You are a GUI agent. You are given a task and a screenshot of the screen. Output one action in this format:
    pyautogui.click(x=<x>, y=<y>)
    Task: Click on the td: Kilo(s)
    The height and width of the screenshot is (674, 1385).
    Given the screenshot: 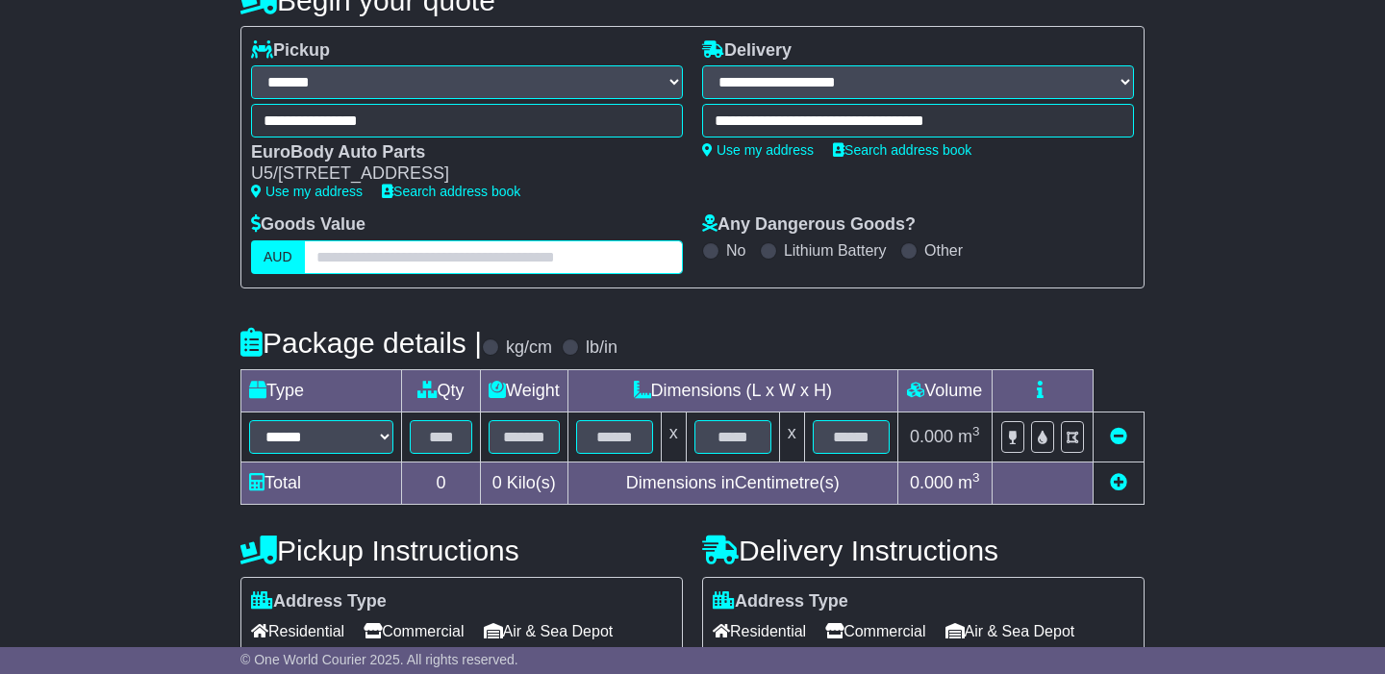 What is the action you would take?
    pyautogui.click(x=524, y=483)
    